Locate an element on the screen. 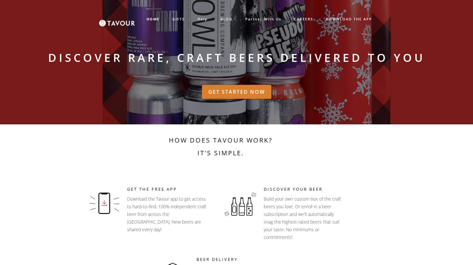  p: Build your own custom box of the craft beers you love. Or enroll in a beer subscription and we'll... is located at coordinates (303, 218).